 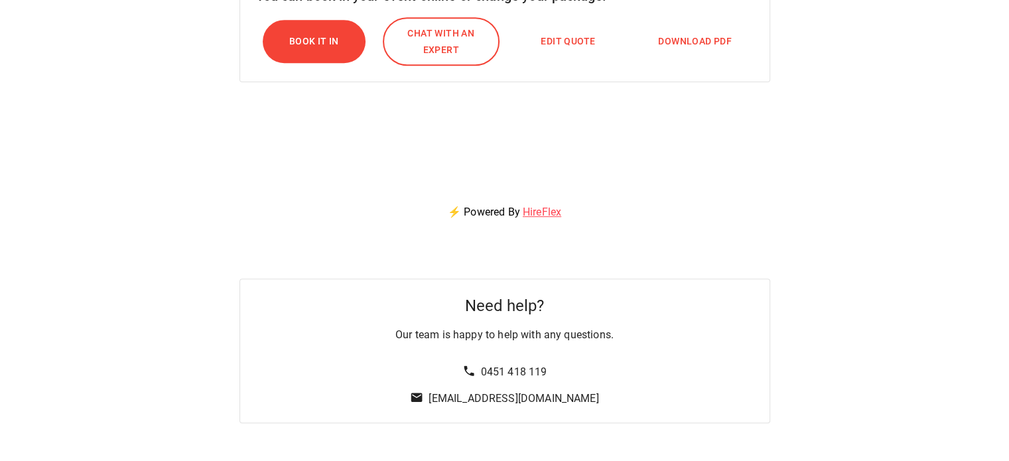 I want to click on button: Edit Quote, so click(x=568, y=41).